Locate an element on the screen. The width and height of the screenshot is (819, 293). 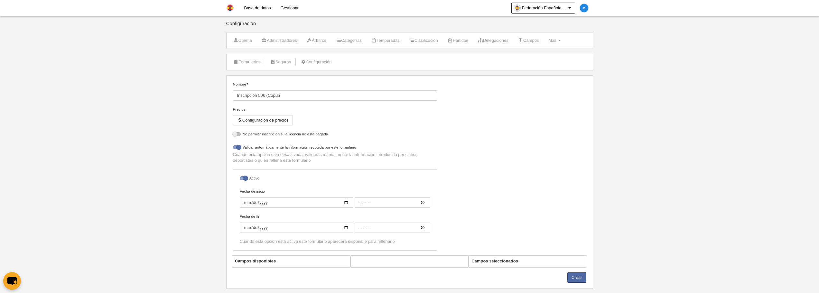
img: c2l6ZT0zMHgzMCZmcz05JnRleHQ9TSZiZz0xZTg4ZTU%3D.png is located at coordinates (584, 8).